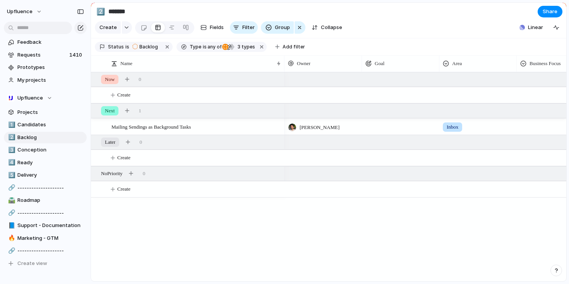 The width and height of the screenshot is (569, 284). Describe the element at coordinates (51, 200) in the screenshot. I see `span: Roadmap` at that location.